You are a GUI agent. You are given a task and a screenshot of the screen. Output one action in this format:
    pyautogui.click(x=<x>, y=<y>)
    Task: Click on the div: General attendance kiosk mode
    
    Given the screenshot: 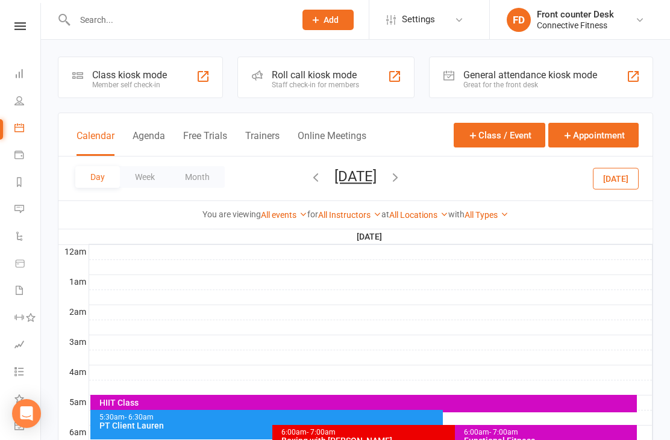 What is the action you would take?
    pyautogui.click(x=530, y=75)
    